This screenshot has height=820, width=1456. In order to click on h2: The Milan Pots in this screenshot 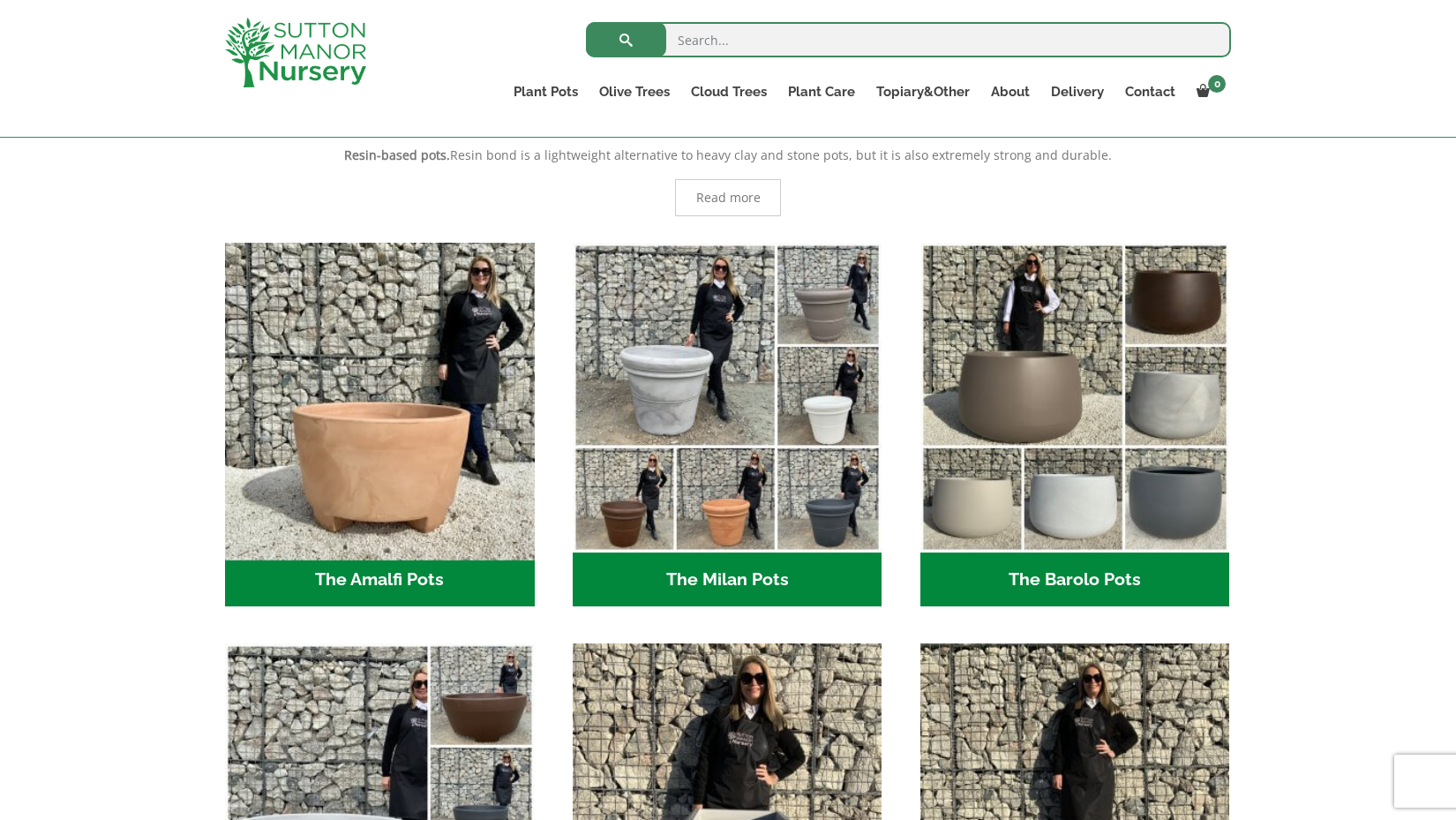, I will do `click(727, 579)`.